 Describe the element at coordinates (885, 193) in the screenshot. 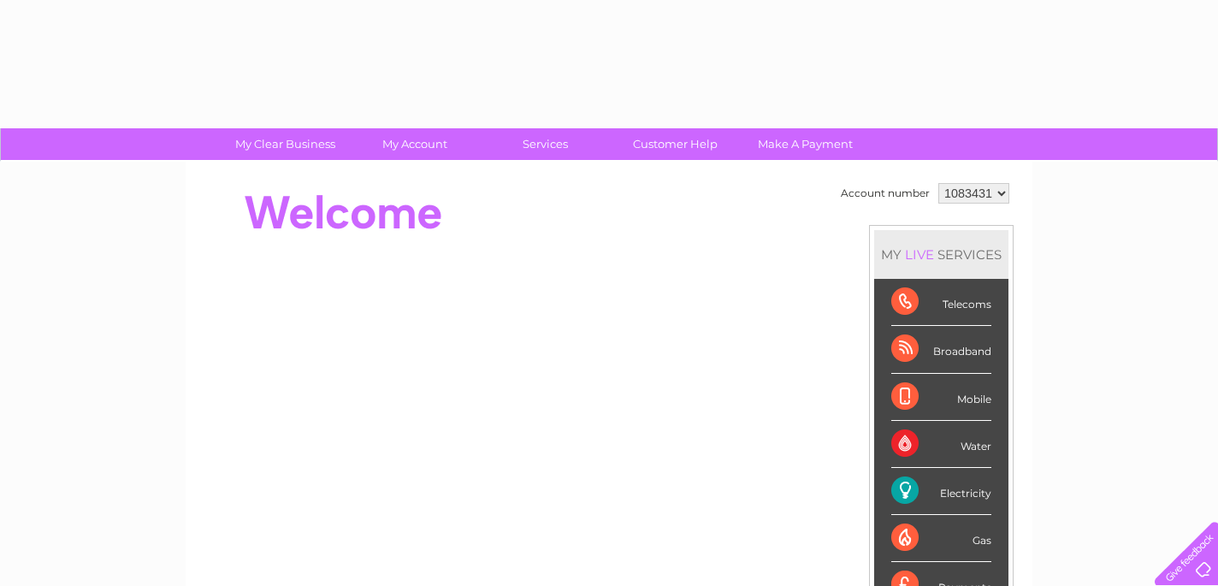

I see `td: Account number` at that location.